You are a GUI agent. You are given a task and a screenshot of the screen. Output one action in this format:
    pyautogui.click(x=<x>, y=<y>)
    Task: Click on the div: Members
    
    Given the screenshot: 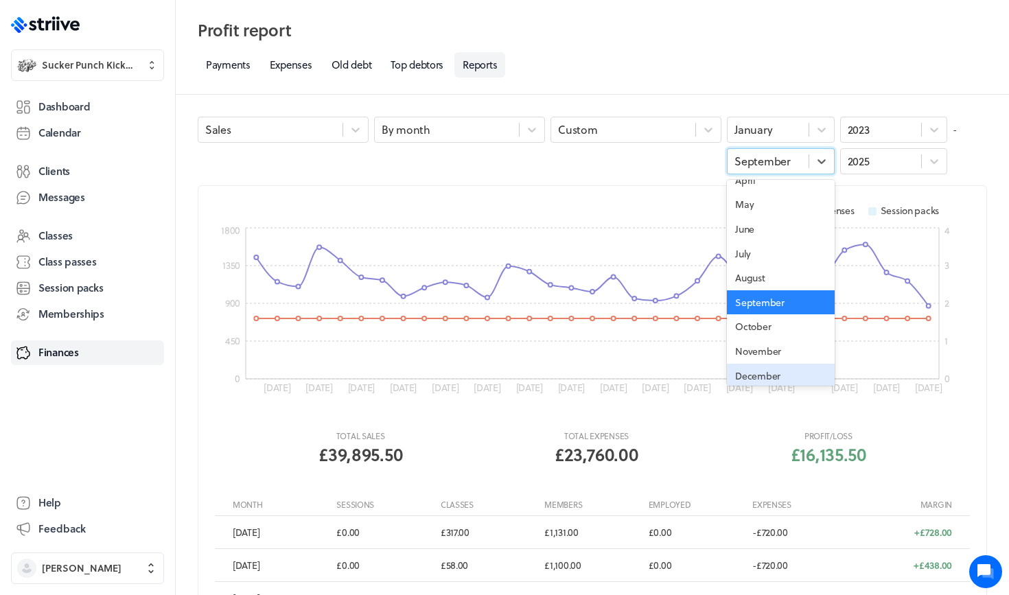 What is the action you would take?
    pyautogui.click(x=592, y=504)
    